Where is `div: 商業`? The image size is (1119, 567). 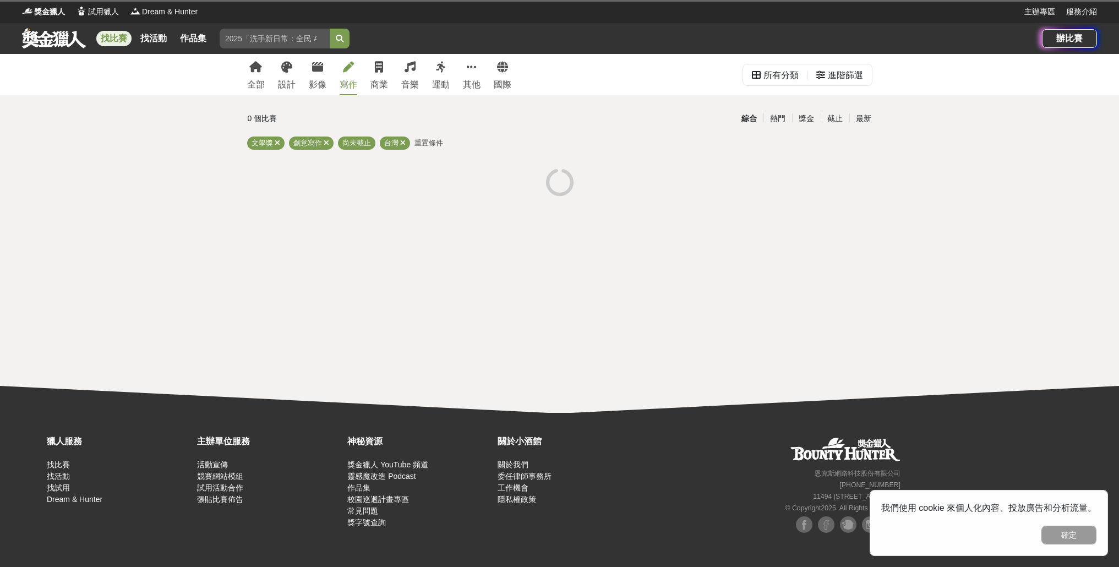
div: 商業 is located at coordinates (379, 85).